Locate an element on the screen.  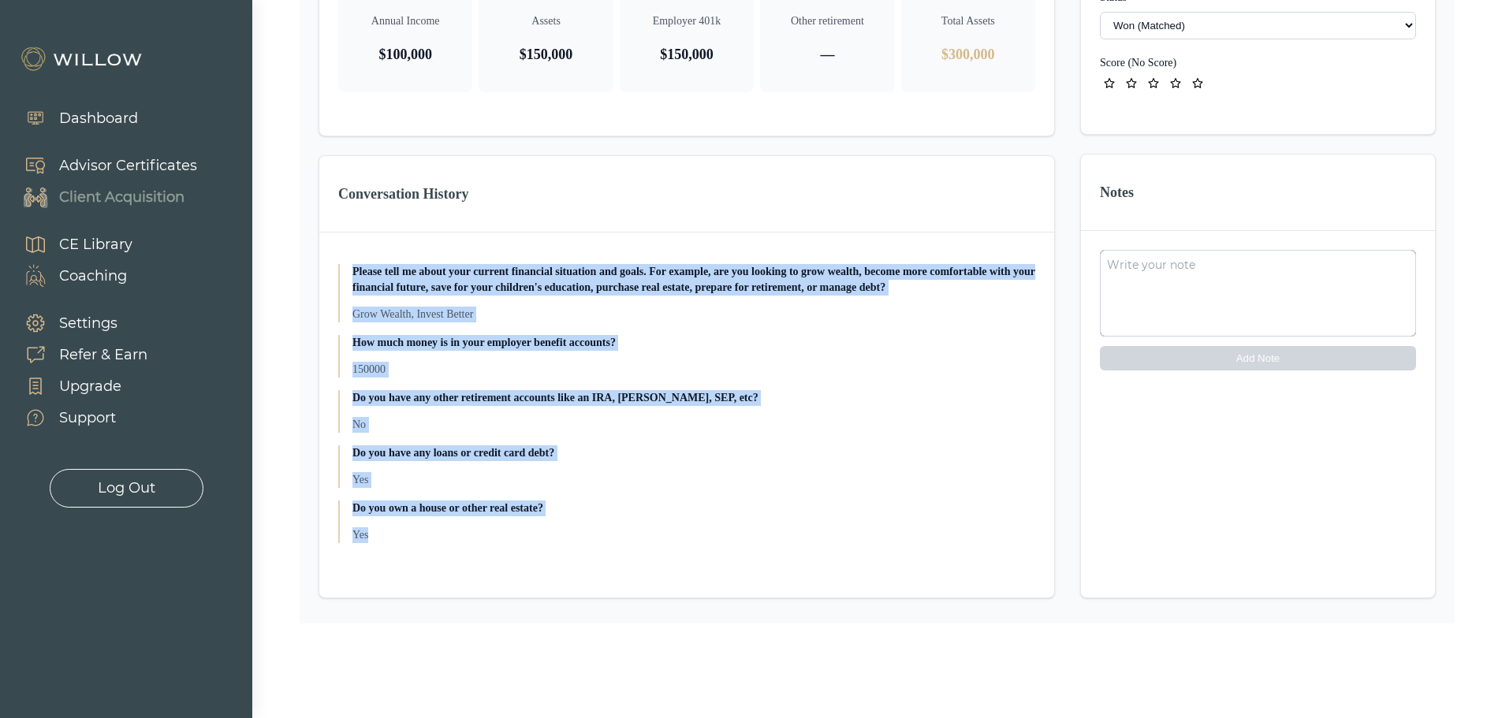
p: Total Assets is located at coordinates (968, 21).